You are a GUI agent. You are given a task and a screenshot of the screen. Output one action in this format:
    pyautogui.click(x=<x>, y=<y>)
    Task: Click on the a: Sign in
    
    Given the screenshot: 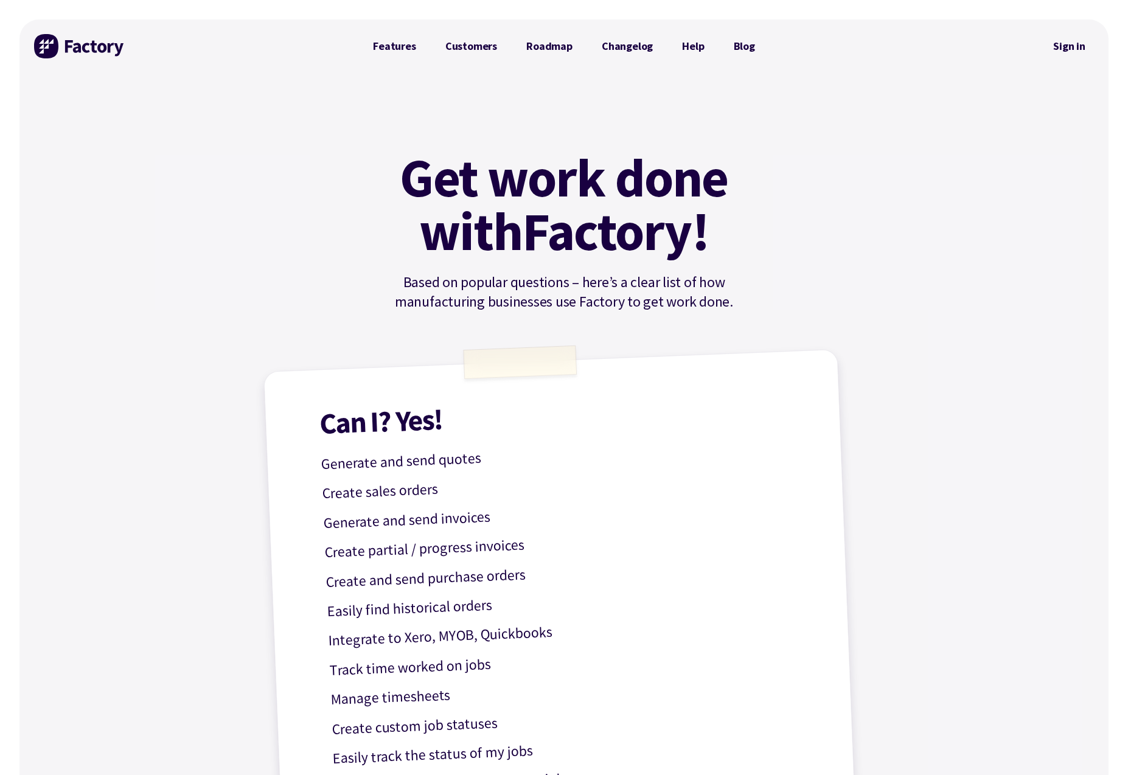 What is the action you would take?
    pyautogui.click(x=1069, y=46)
    